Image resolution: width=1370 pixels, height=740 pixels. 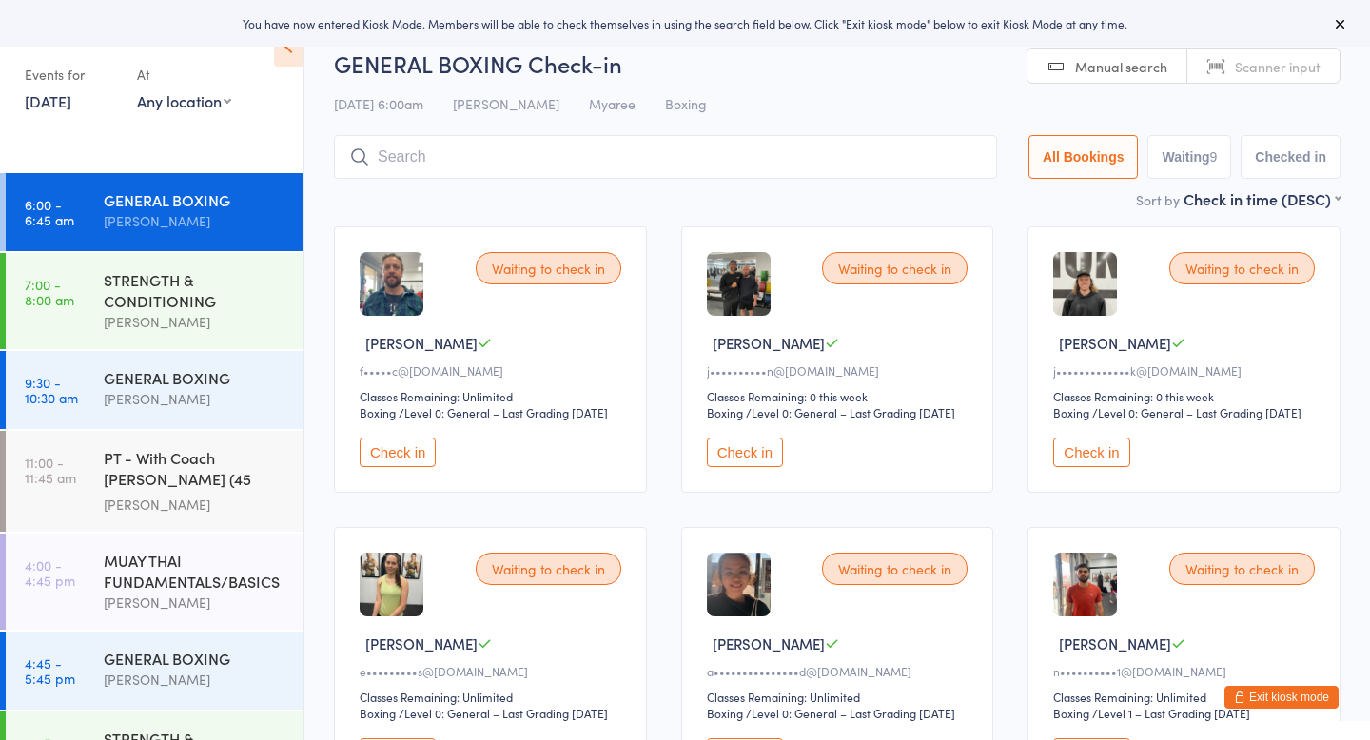 What do you see at coordinates (738, 584) in the screenshot?
I see `img: image1737169642.png` at bounding box center [738, 584].